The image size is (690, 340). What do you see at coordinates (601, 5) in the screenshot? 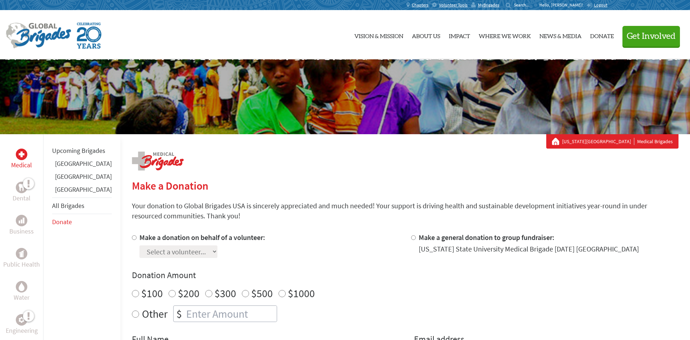
I see `span: Logout` at bounding box center [601, 5].